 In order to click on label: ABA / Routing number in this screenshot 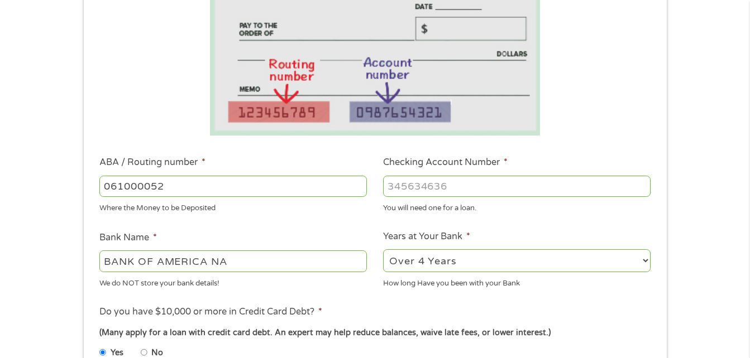, I will do `click(152, 162)`.